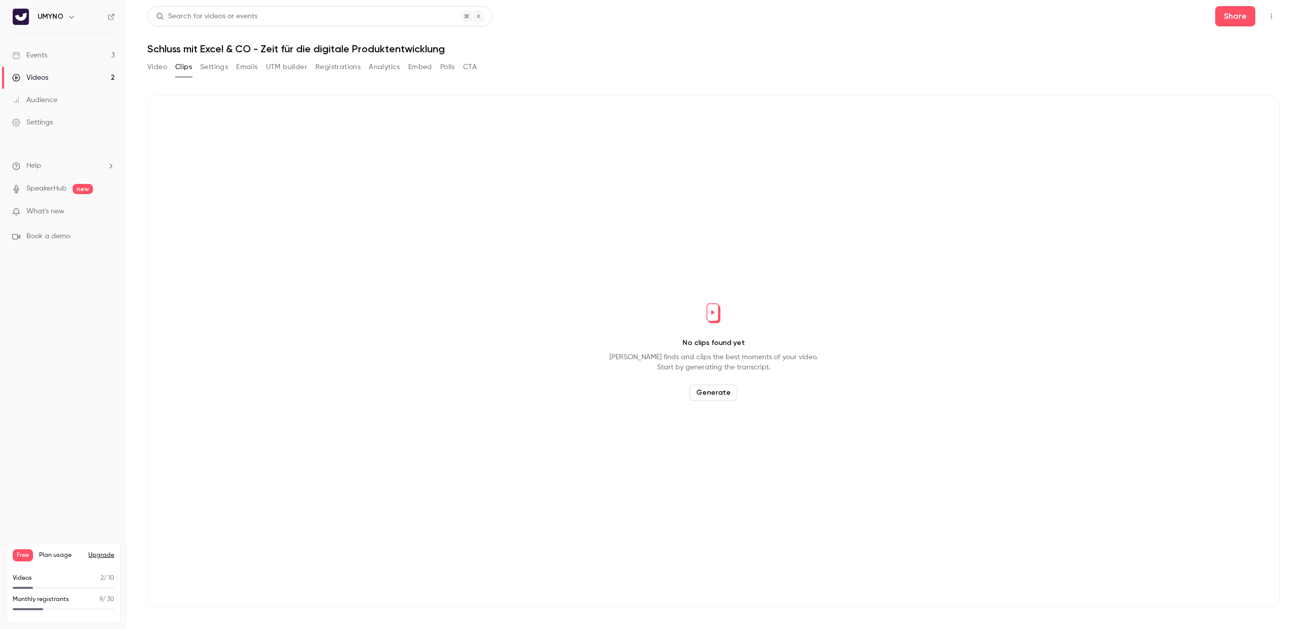 This screenshot has height=629, width=1300. Describe the element at coordinates (713, 343) in the screenshot. I see `p: No clips found yet` at that location.